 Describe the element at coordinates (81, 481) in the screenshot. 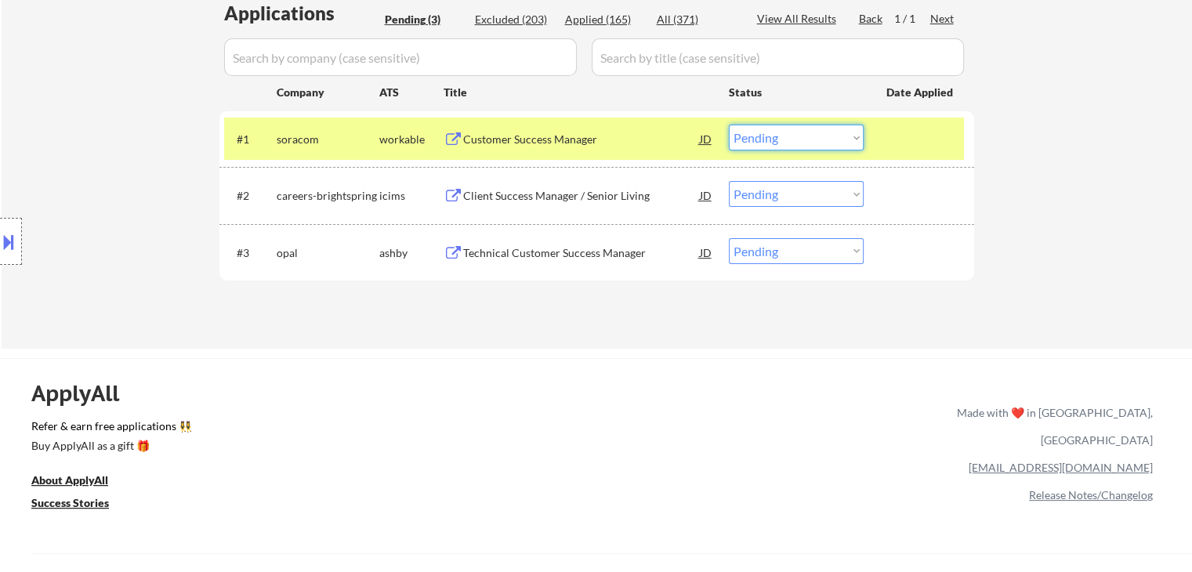

I see `a: About ApplyAll` at that location.